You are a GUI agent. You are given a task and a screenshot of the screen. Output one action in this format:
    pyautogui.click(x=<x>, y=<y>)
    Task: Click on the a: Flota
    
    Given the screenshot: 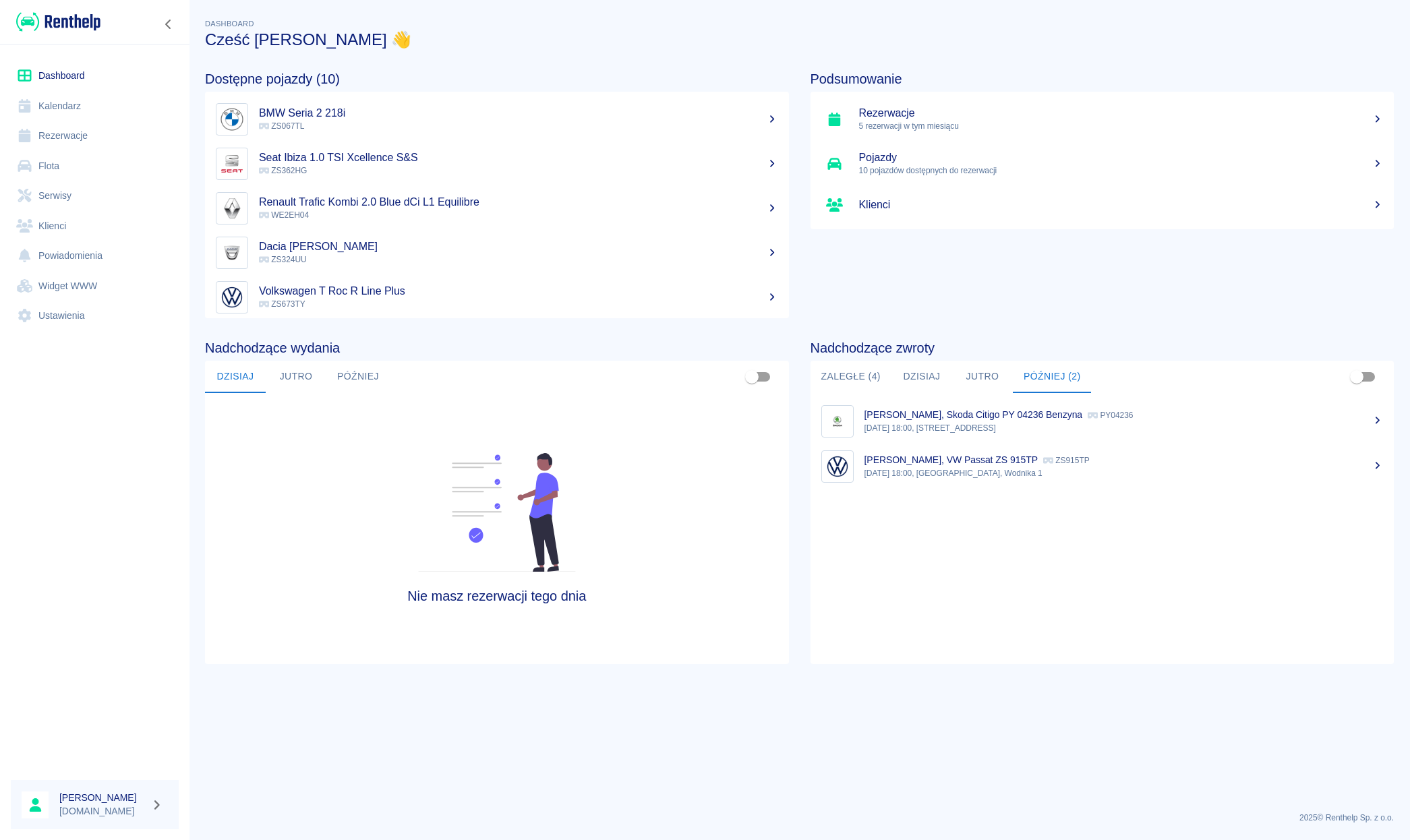 What is the action you would take?
    pyautogui.click(x=95, y=166)
    